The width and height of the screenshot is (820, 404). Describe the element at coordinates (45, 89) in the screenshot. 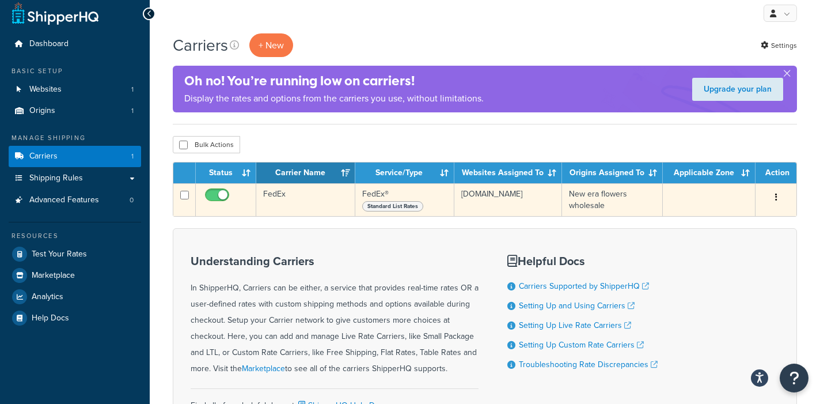

I see `span: Websites` at that location.